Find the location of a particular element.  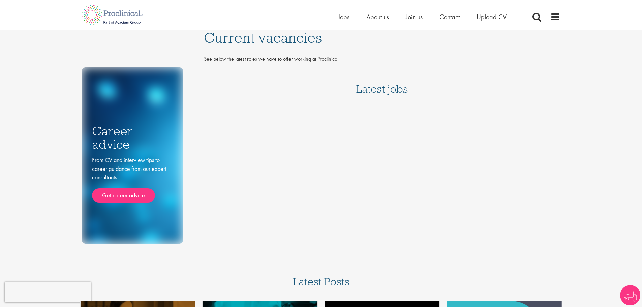

a: About us is located at coordinates (378, 17).